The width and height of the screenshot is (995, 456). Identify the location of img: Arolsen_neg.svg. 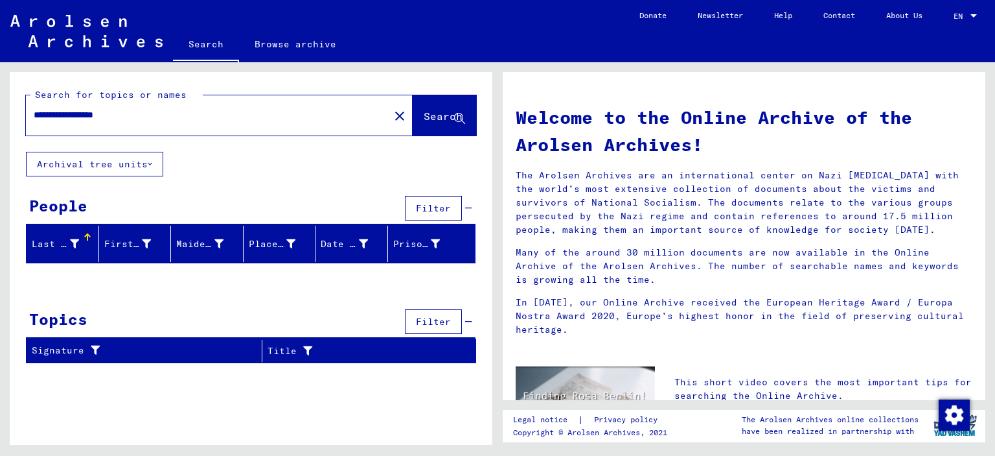
(86, 31).